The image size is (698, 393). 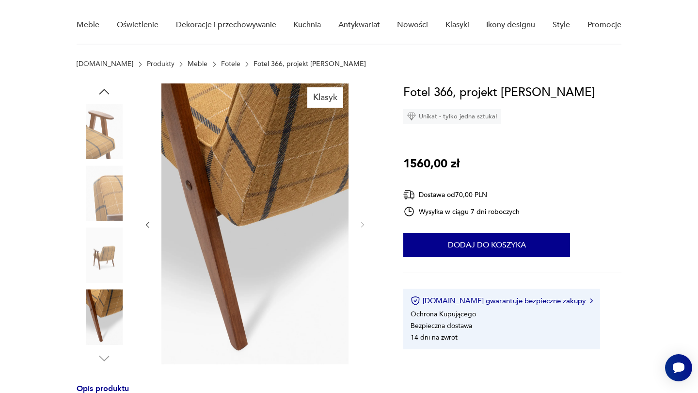 I want to click on img: Ikona diamentu, so click(x=412, y=116).